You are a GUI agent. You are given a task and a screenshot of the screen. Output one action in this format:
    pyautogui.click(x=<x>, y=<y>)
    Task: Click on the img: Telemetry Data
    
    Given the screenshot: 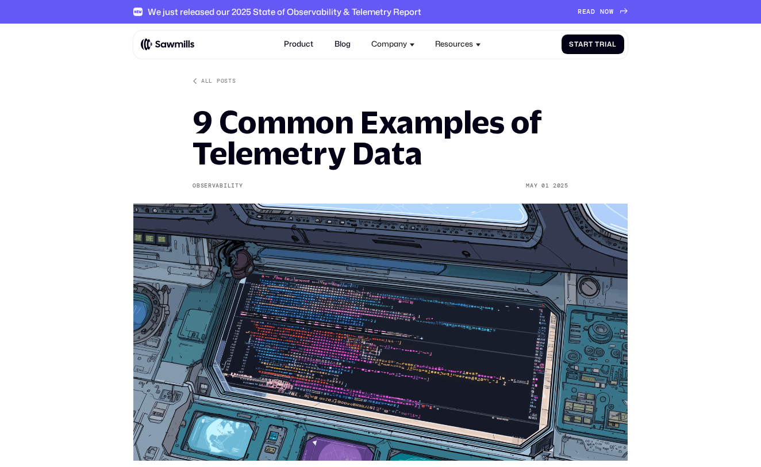 What is the action you would take?
    pyautogui.click(x=380, y=332)
    